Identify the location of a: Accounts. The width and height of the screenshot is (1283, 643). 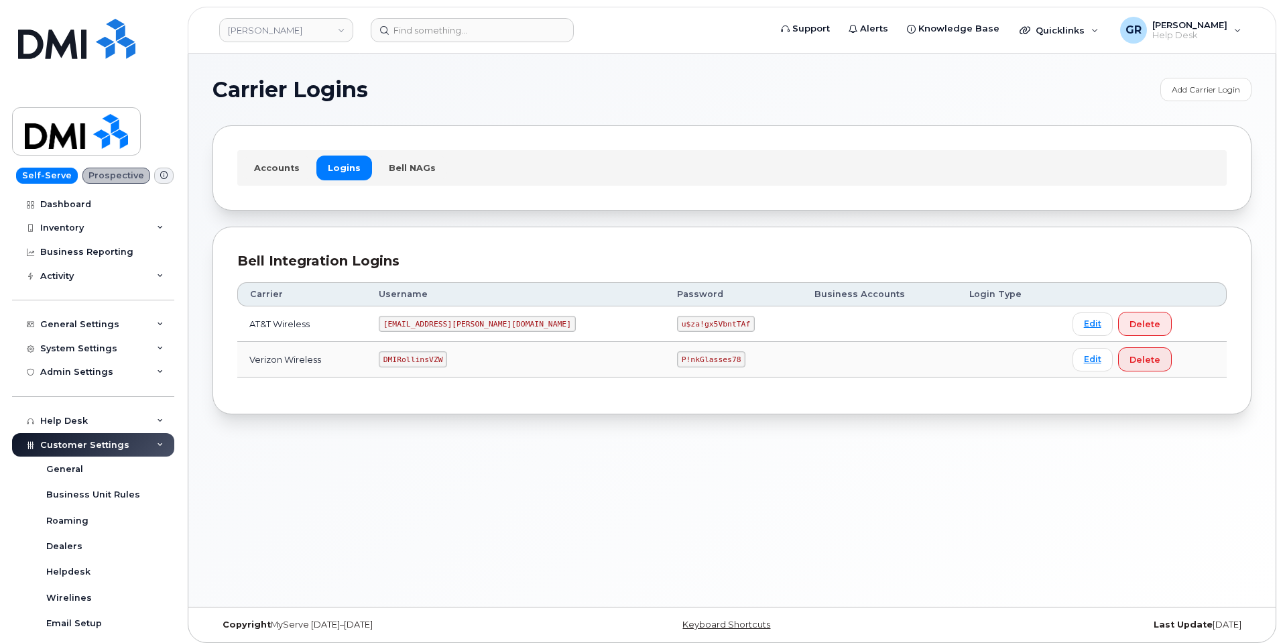
(277, 168).